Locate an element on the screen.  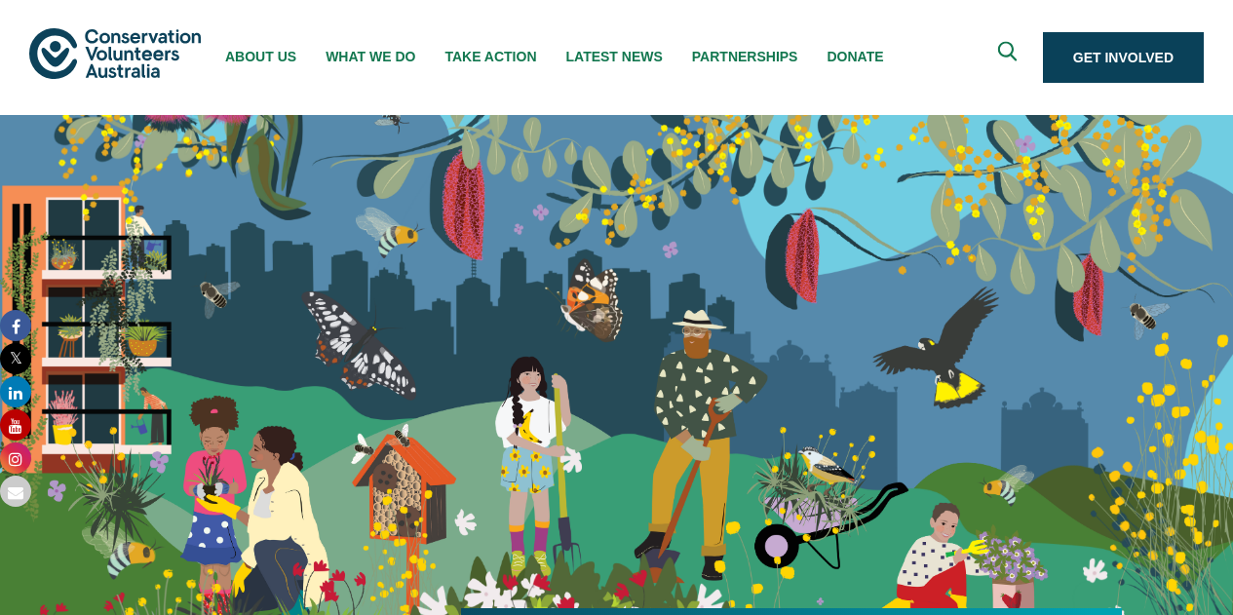
span: About Us is located at coordinates (260, 57).